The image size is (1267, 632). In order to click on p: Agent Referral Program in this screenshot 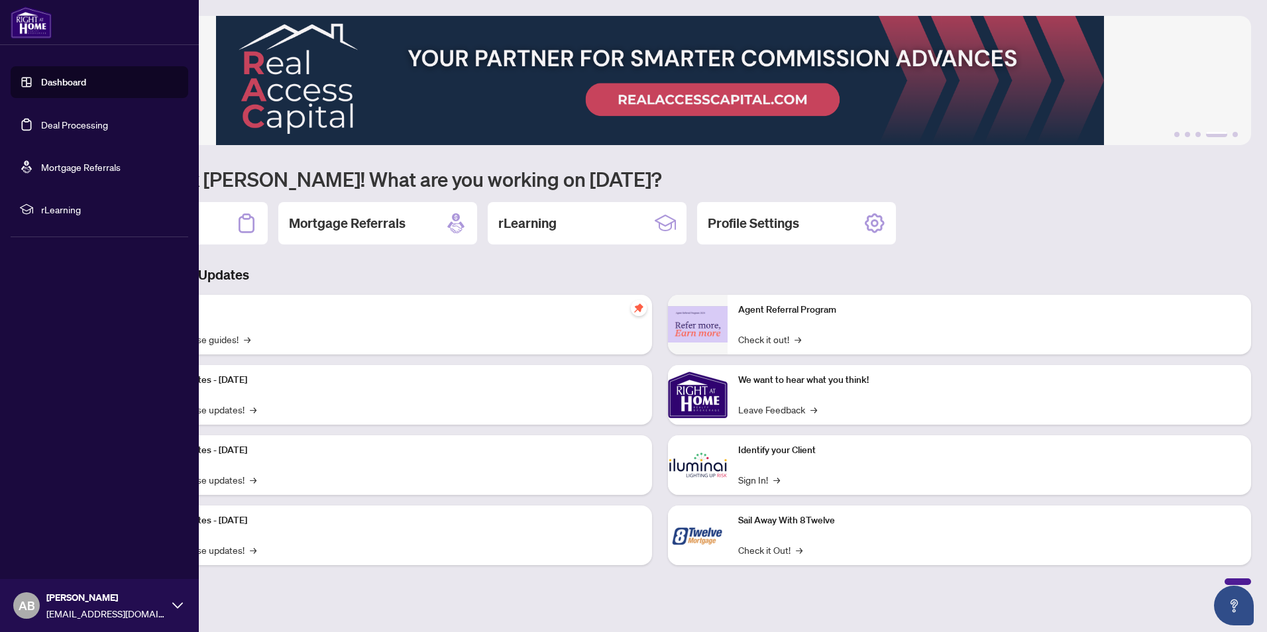, I will do `click(989, 310)`.